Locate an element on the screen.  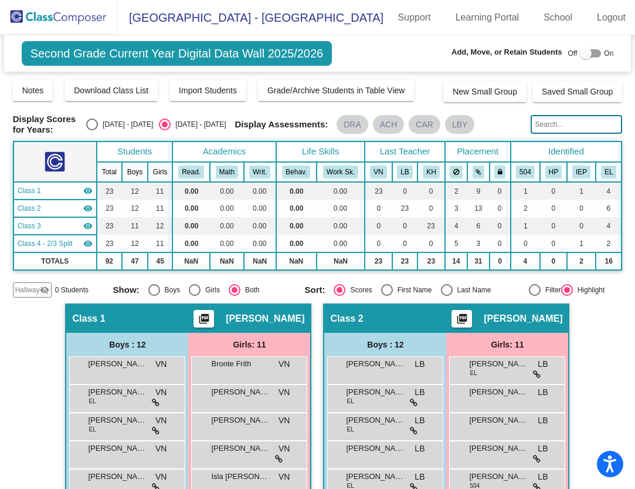
td: 9 is located at coordinates (478, 191).